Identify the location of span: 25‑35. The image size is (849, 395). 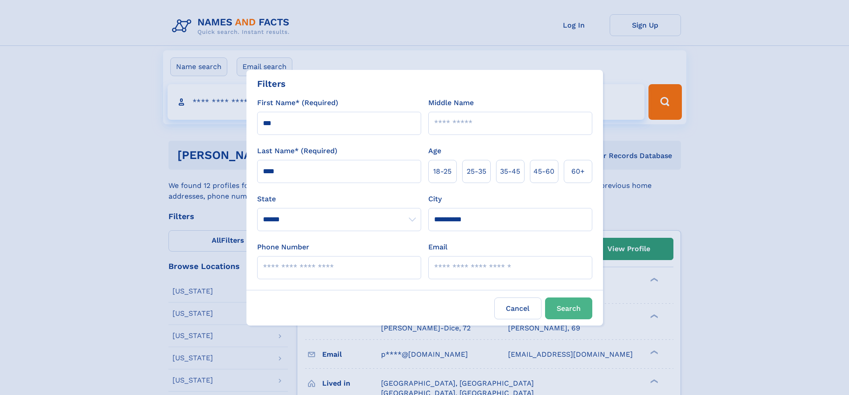
(477, 172).